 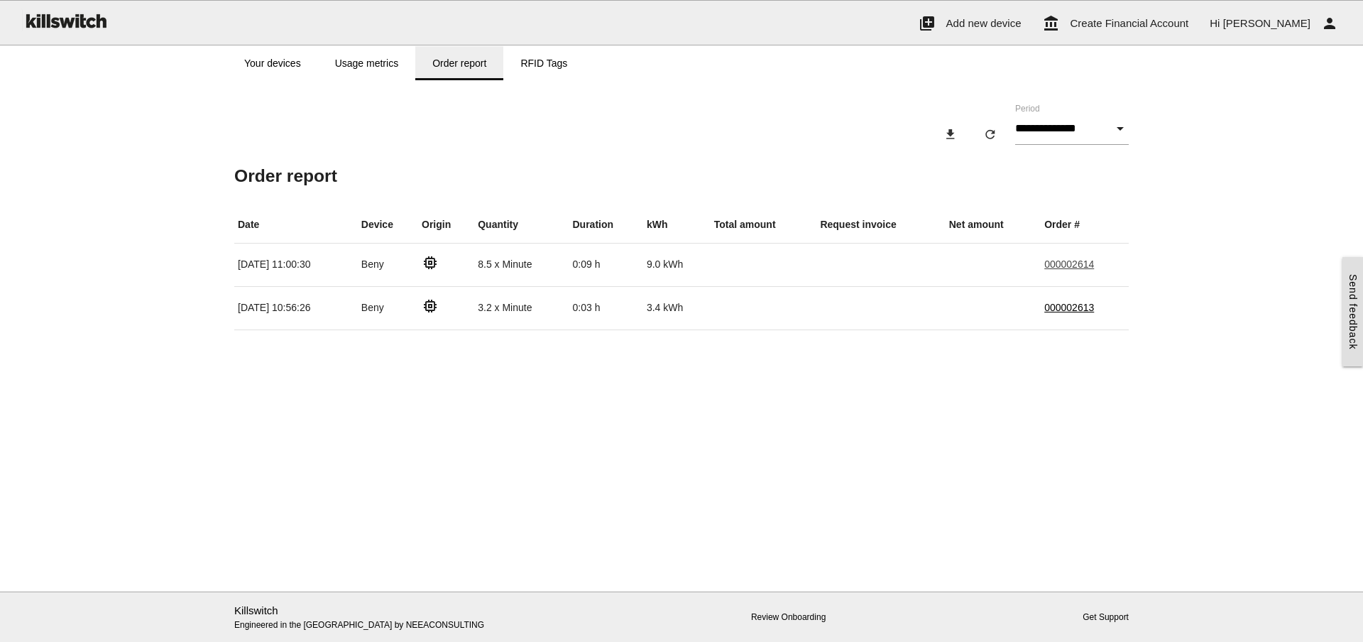 I want to click on a: Order report, so click(x=459, y=63).